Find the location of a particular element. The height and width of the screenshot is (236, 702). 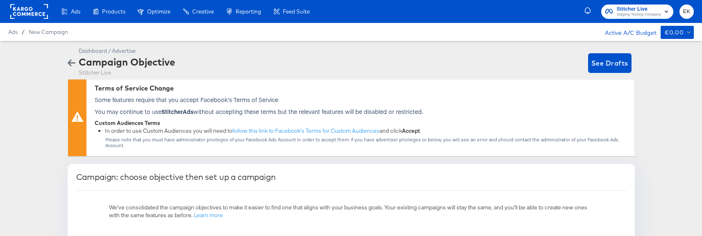

div: Dashboard / Advertise is located at coordinates (127, 51).